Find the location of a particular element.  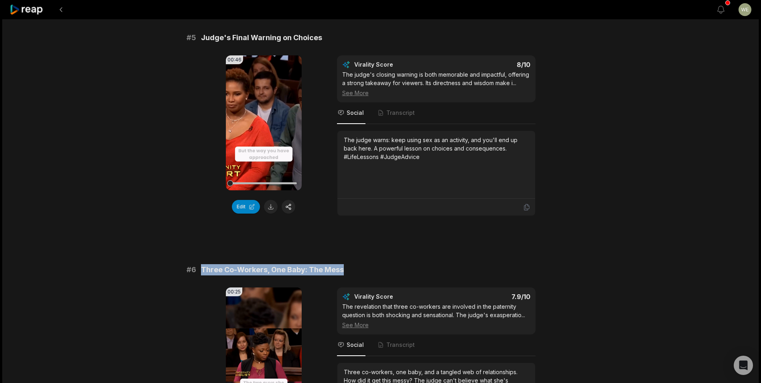

video: Your browser does not support mp4 format. is located at coordinates (264, 123).